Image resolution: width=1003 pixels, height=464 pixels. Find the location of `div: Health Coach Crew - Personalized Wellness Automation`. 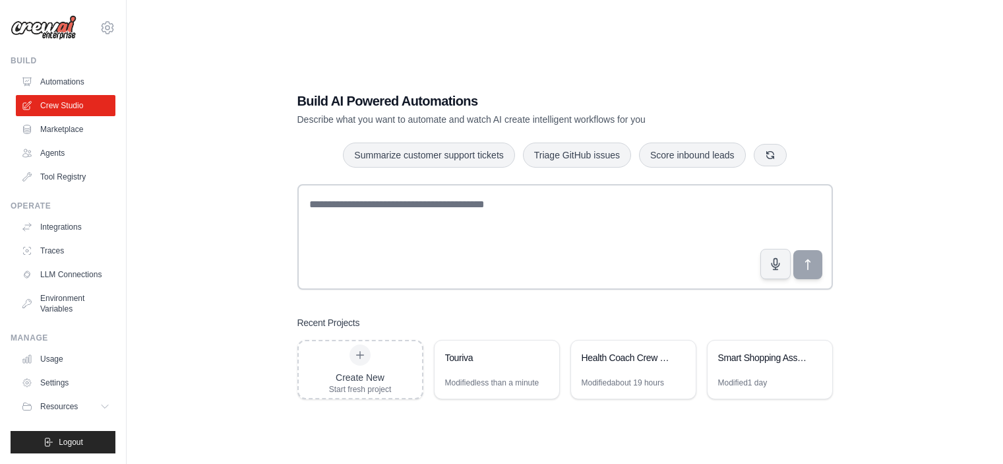

div: Health Coach Crew - Personalized Wellness Automation is located at coordinates (626, 357).